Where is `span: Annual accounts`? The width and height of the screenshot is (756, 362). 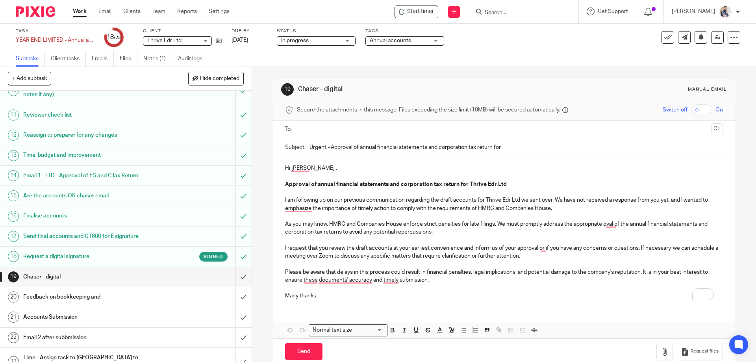 span: Annual accounts is located at coordinates (390, 41).